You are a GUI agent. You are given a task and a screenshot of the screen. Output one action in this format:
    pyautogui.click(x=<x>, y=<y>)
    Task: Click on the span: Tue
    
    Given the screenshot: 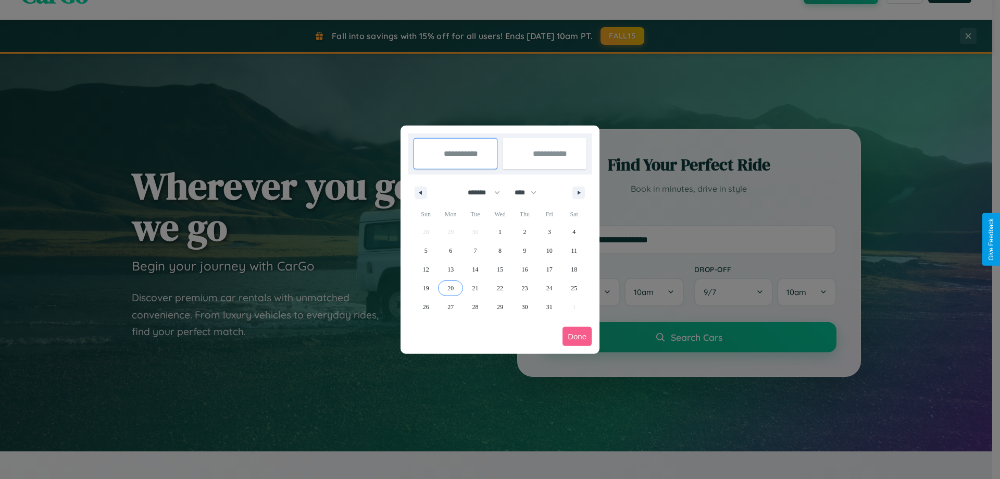 What is the action you would take?
    pyautogui.click(x=475, y=214)
    